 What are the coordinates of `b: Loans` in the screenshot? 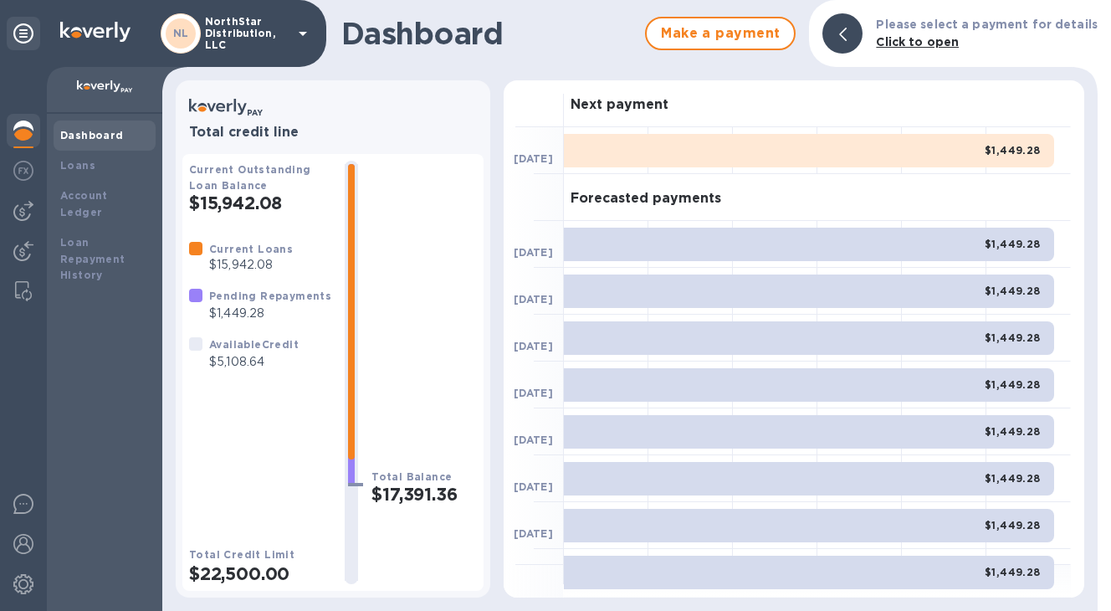 It's located at (78, 165).